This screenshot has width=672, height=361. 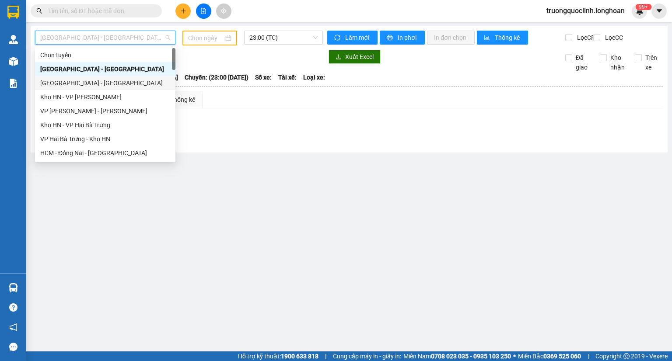 What do you see at coordinates (359, 57) in the screenshot?
I see `span: Xuất Excel` at bounding box center [359, 57].